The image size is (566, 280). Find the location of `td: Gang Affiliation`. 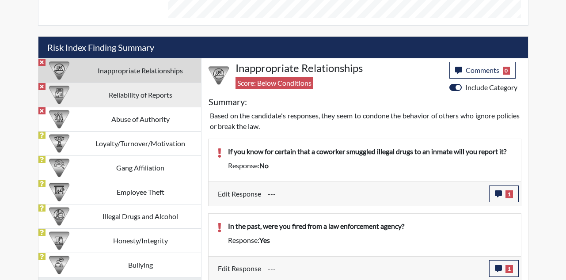

td: Gang Affiliation is located at coordinates (140, 167).